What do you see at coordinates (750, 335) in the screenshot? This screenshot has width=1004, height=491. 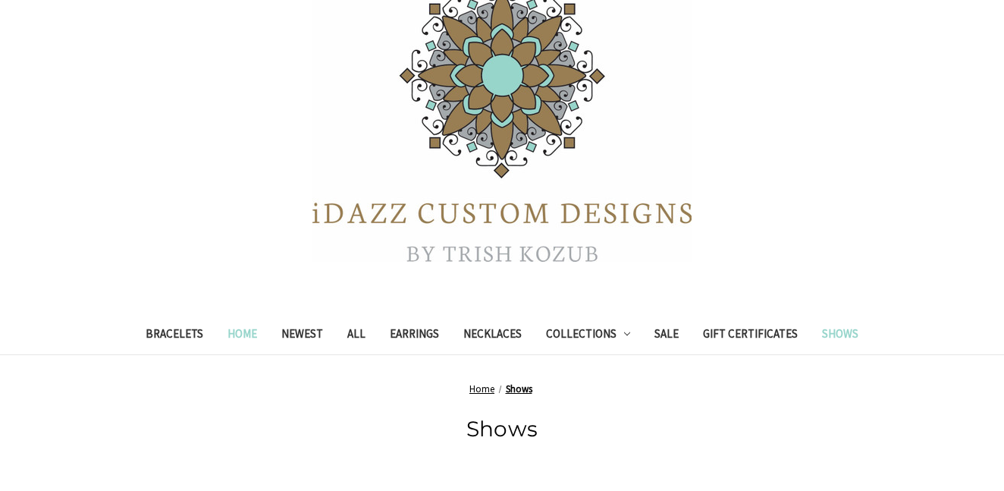 I see `a: Gift Certificates` at bounding box center [750, 335].